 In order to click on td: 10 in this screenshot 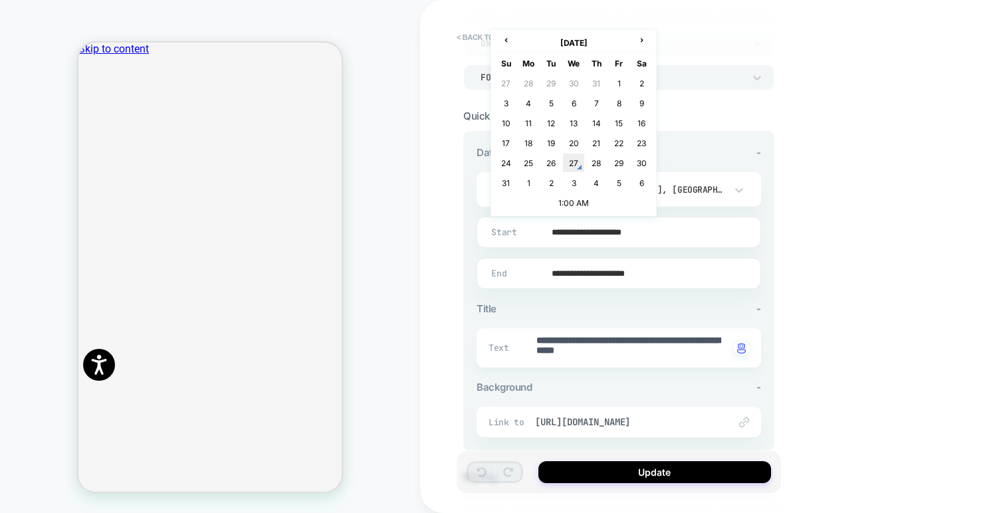, I will do `click(506, 123)`.